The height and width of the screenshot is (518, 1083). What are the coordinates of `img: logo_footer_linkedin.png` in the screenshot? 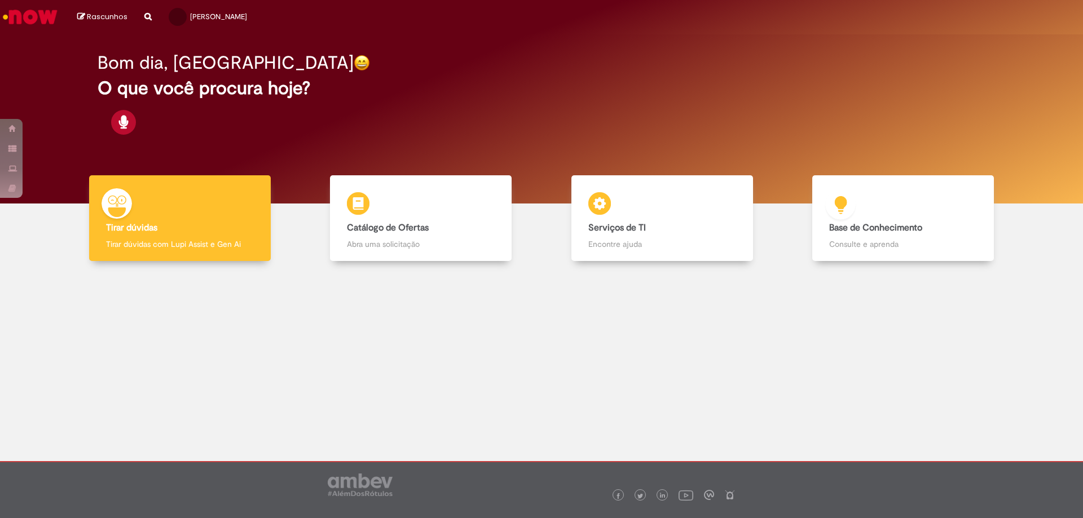 It's located at (662, 496).